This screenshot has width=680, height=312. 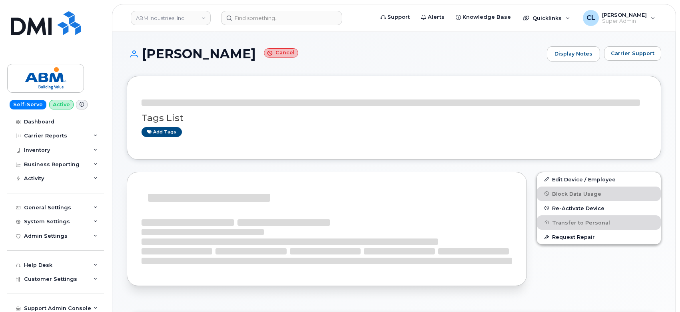 What do you see at coordinates (599, 208) in the screenshot?
I see `button: Re-Activate Device` at bounding box center [599, 208].